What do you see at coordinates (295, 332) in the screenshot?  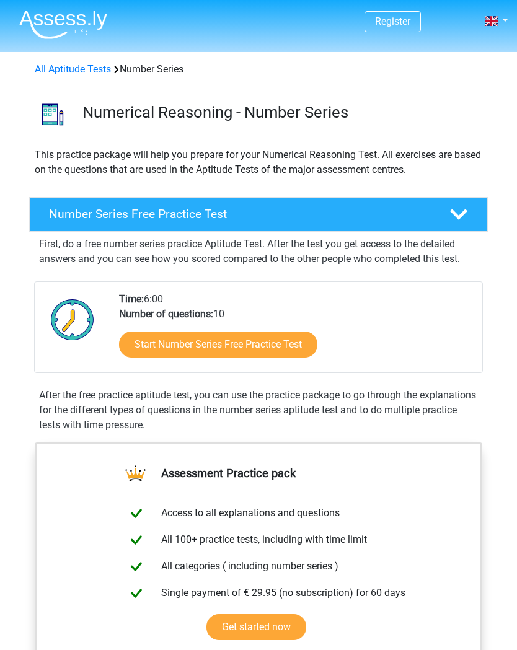 I see `div: 6:00 10` at bounding box center [295, 332].